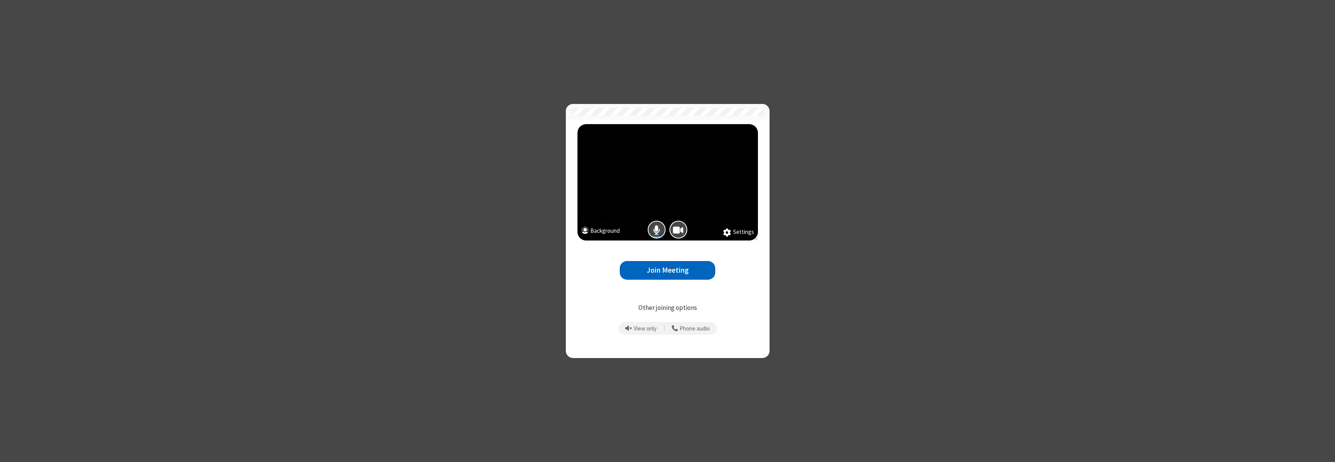 The image size is (1335, 462). Describe the element at coordinates (691, 329) in the screenshot. I see `button: Use your phone for mic and speaker while you view the meeting on this device.` at that location.